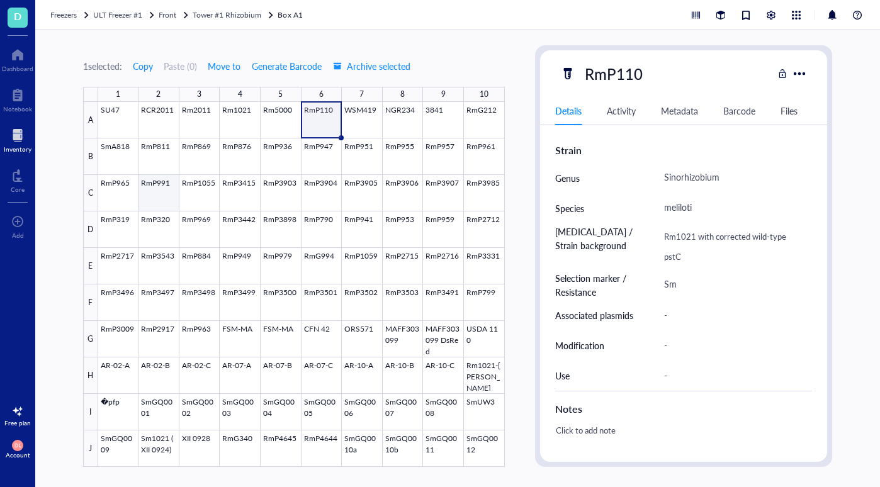 The image size is (880, 487). I want to click on div: G, so click(91, 339).